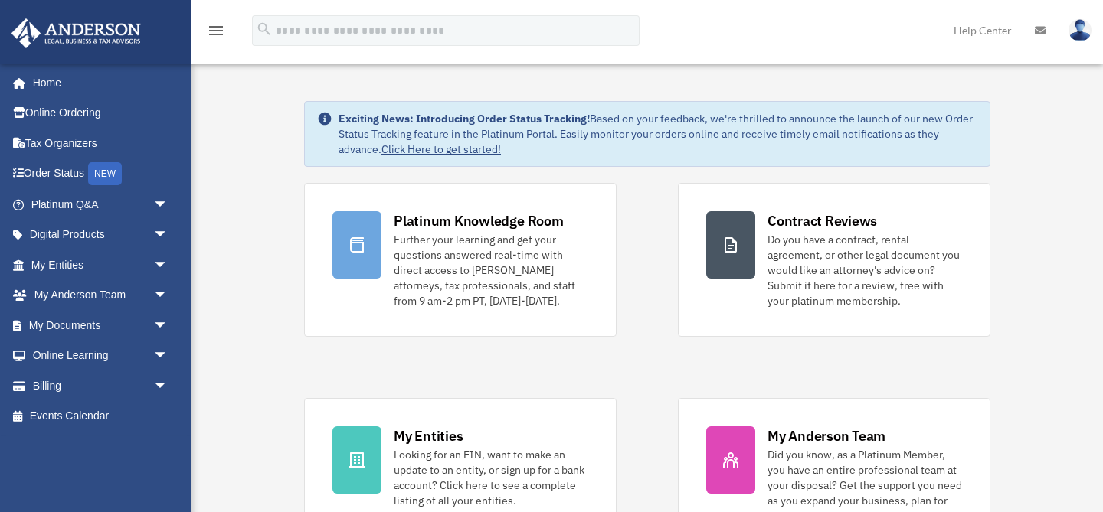  I want to click on div: My Anderson Team, so click(827, 436).